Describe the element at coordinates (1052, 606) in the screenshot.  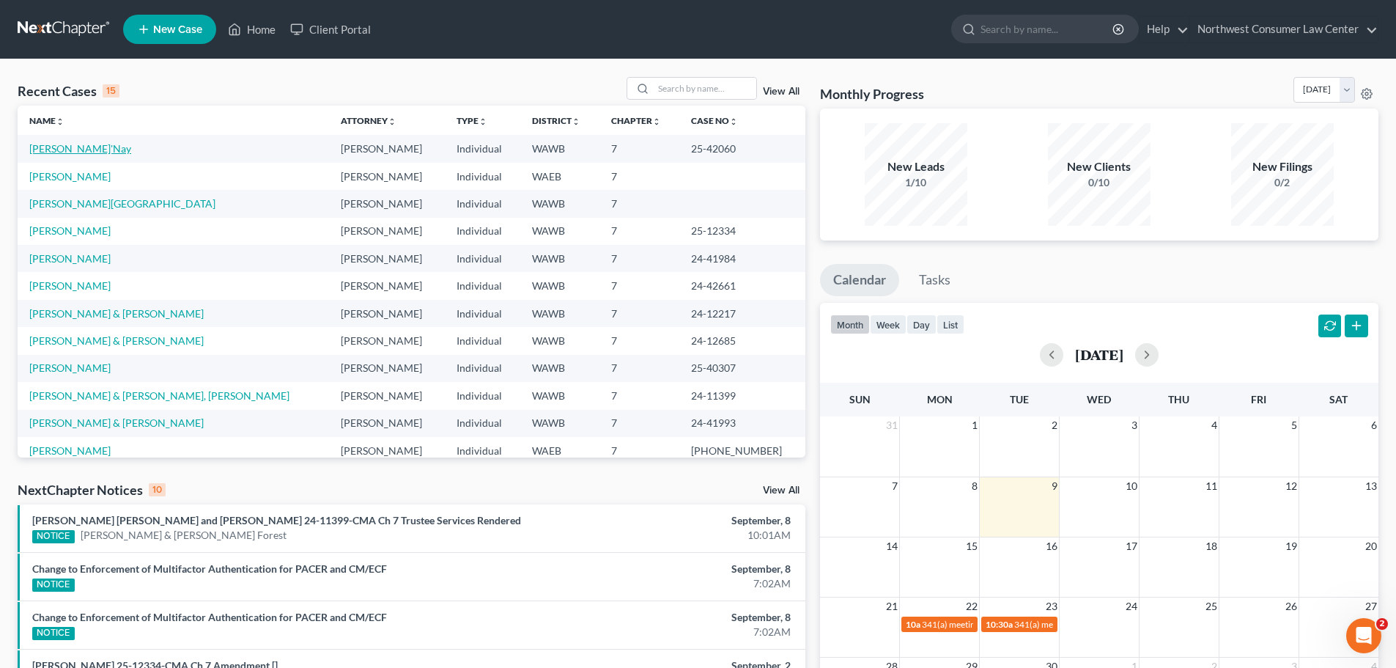
I see `span: 23` at that location.